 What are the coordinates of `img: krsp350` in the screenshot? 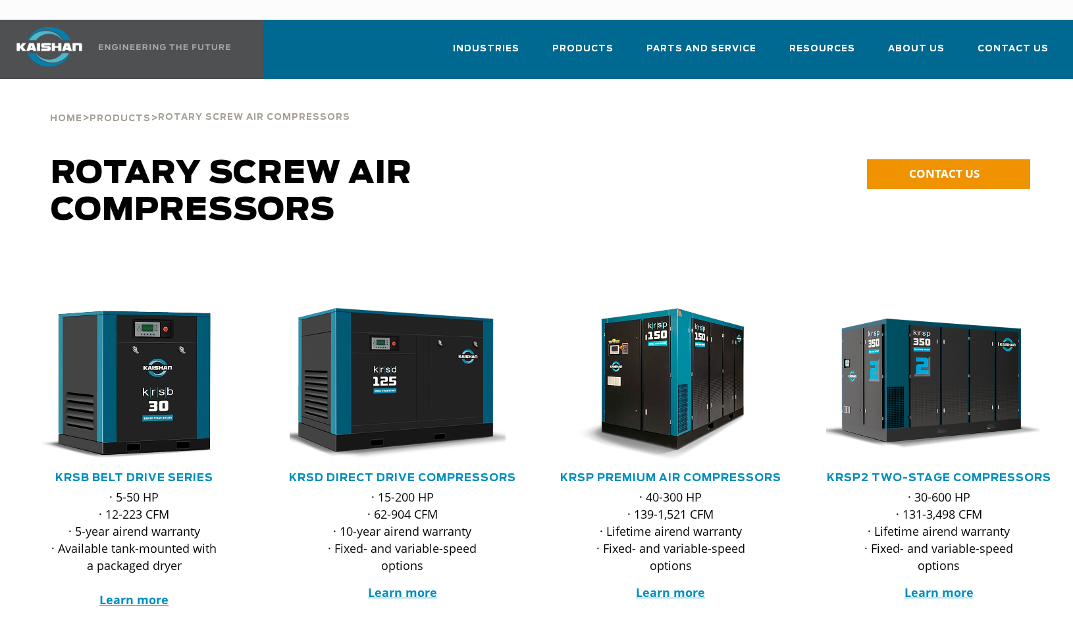 It's located at (930, 385).